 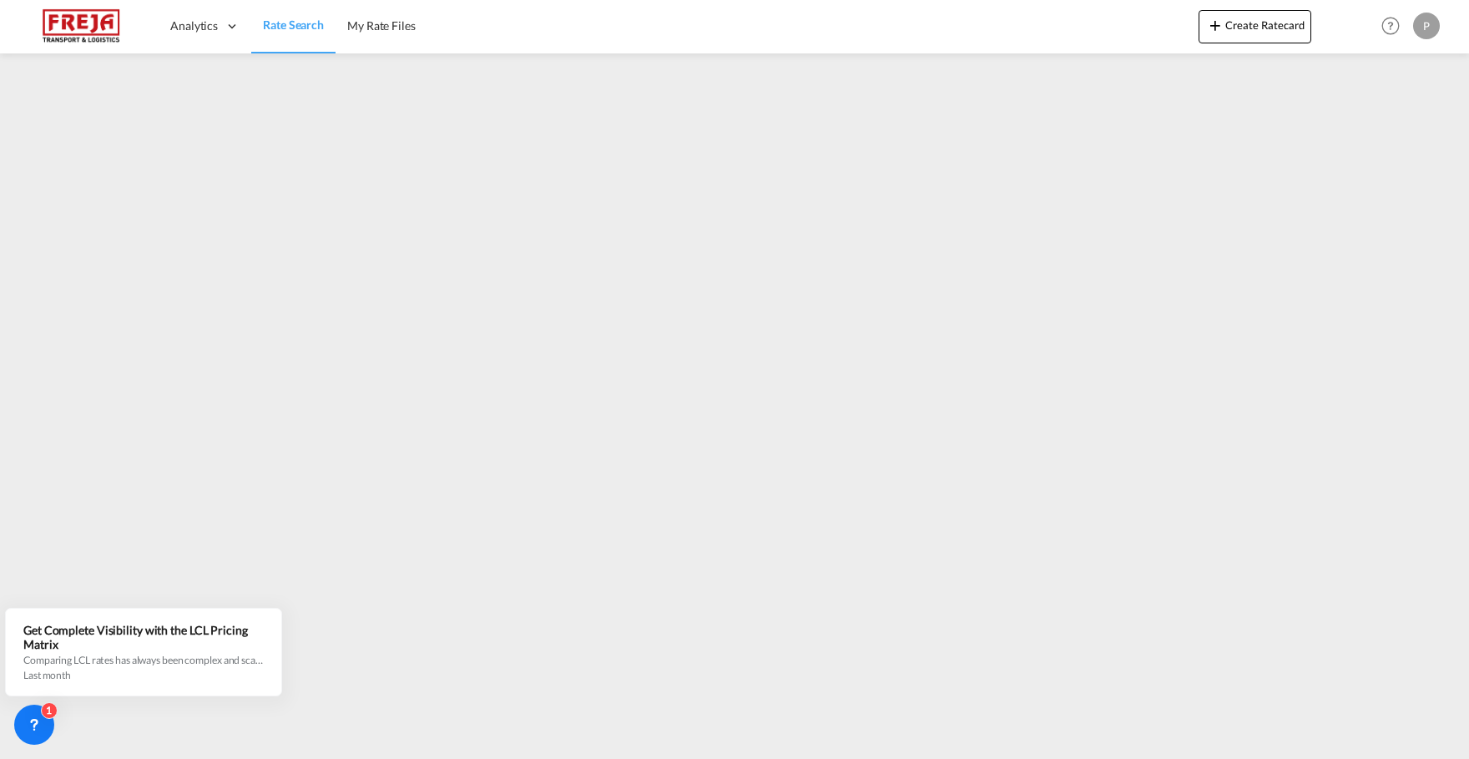 I want to click on span: Help, so click(x=1391, y=26).